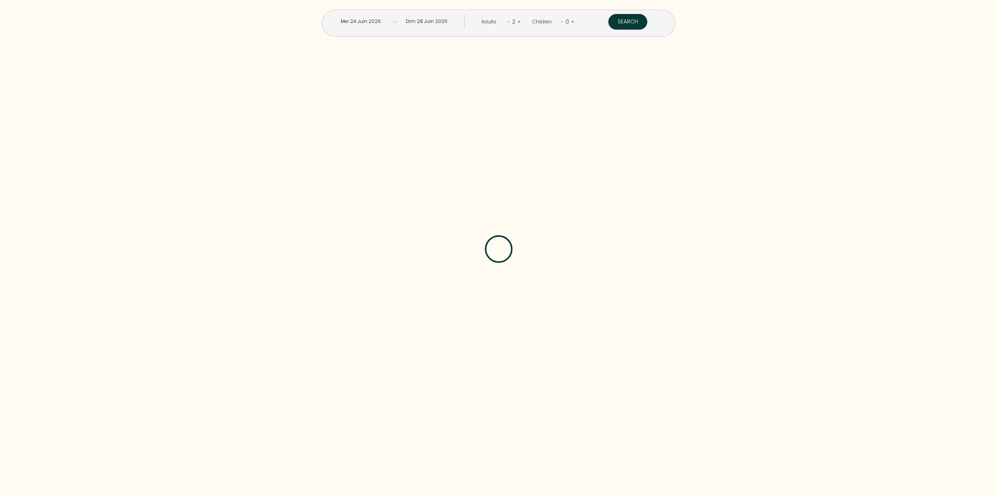  Describe the element at coordinates (567, 22) in the screenshot. I see `div: 0` at that location.